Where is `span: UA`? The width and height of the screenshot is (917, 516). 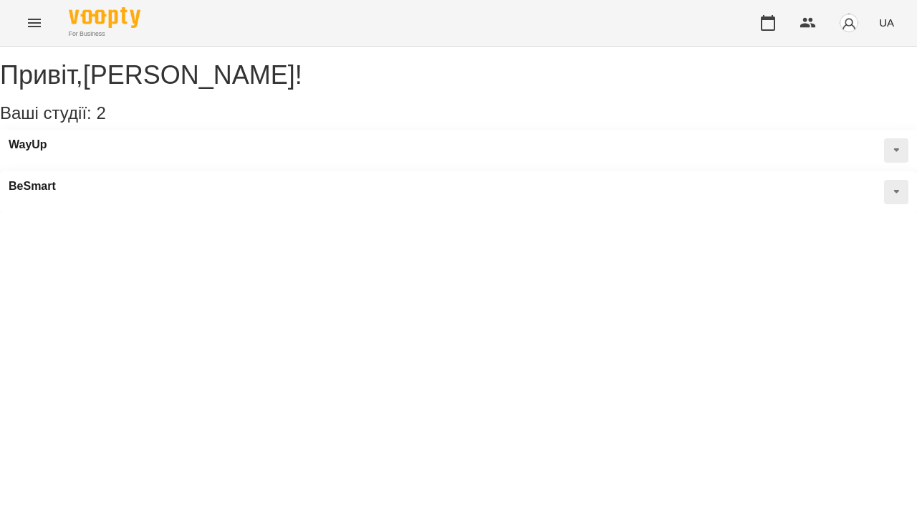 span: UA is located at coordinates (886, 22).